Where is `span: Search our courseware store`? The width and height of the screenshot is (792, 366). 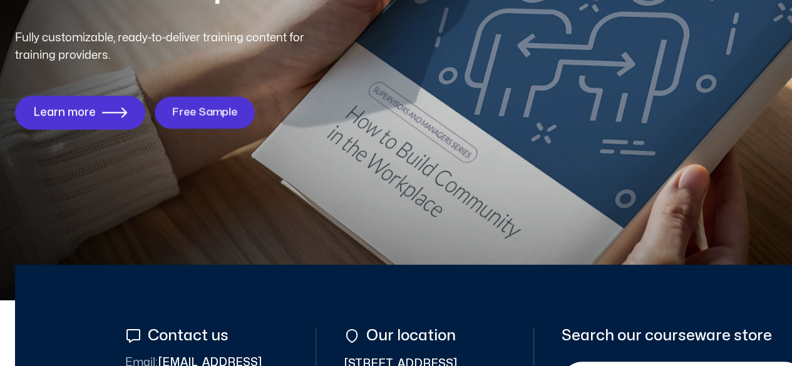
span: Search our courseware store is located at coordinates (667, 336).